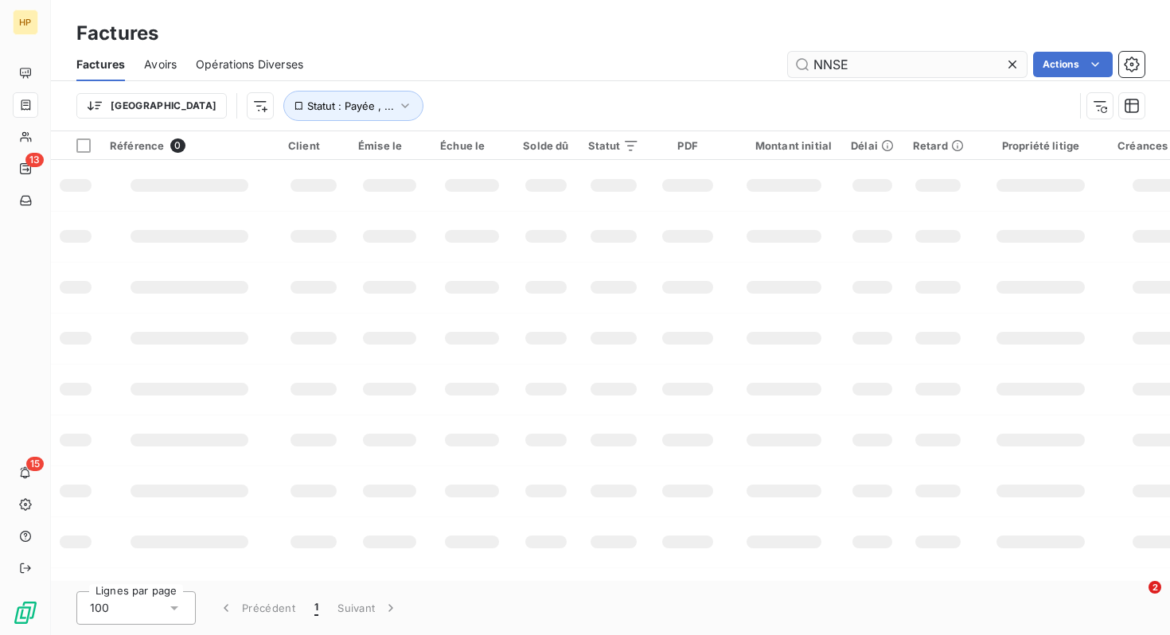 Image resolution: width=1170 pixels, height=635 pixels. Describe the element at coordinates (25, 22) in the screenshot. I see `div: HP` at that location.